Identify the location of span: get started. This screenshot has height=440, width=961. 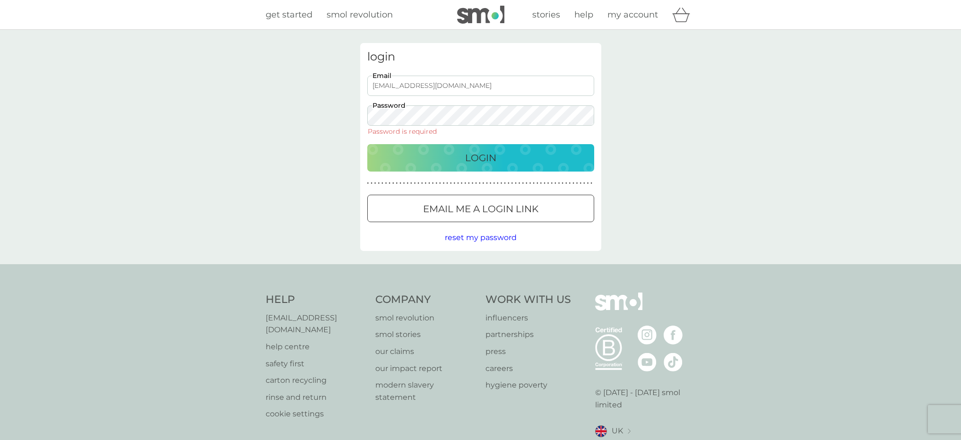
(289, 15).